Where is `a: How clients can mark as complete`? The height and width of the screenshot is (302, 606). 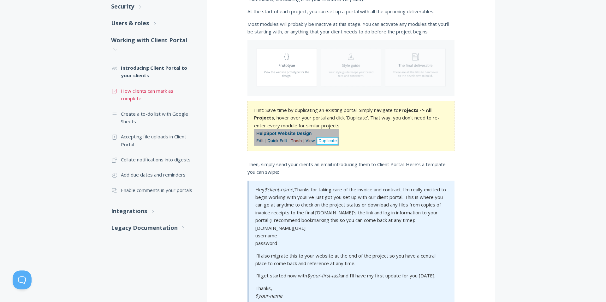
a: How clients can mark as complete is located at coordinates (153, 95).